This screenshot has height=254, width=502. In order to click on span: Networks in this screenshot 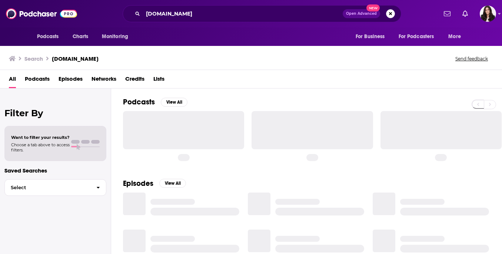, I will do `click(104, 80)`.